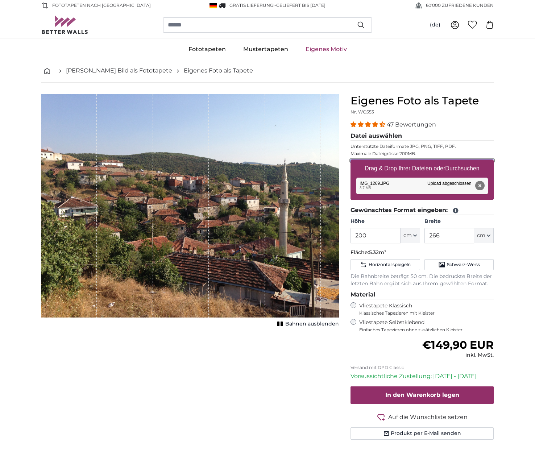 The width and height of the screenshot is (535, 452). Describe the element at coordinates (307, 324) in the screenshot. I see `button: Bahnen ausblenden` at that location.